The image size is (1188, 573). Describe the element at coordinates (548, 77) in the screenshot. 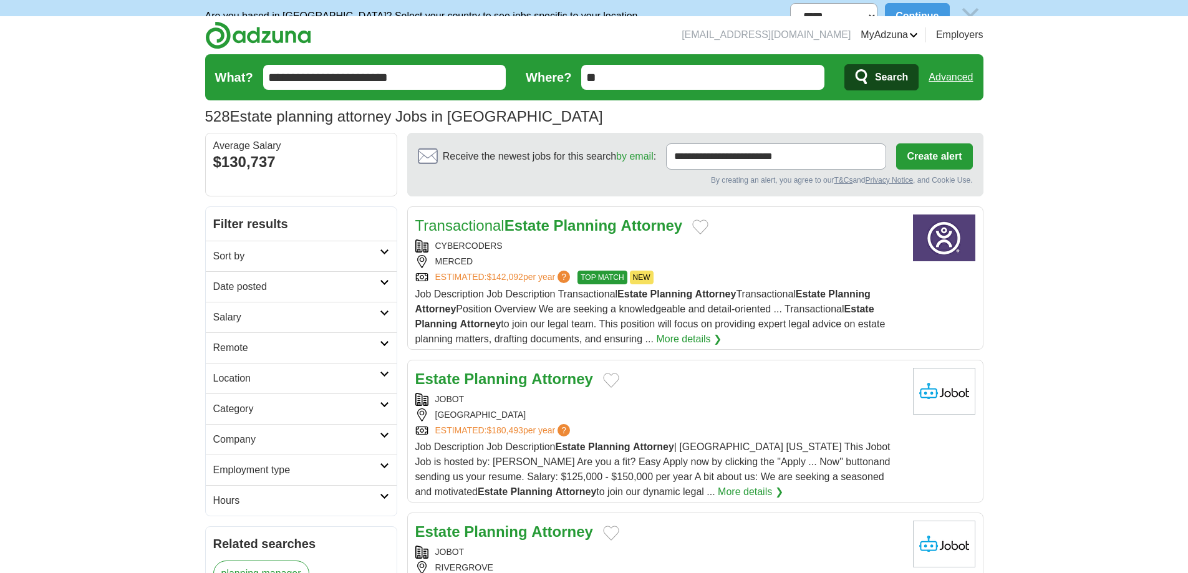

I see `label: Where?` at that location.